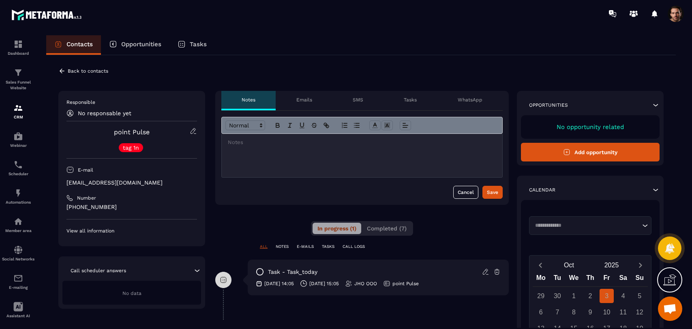  I want to click on p: No opportunity related, so click(590, 127).